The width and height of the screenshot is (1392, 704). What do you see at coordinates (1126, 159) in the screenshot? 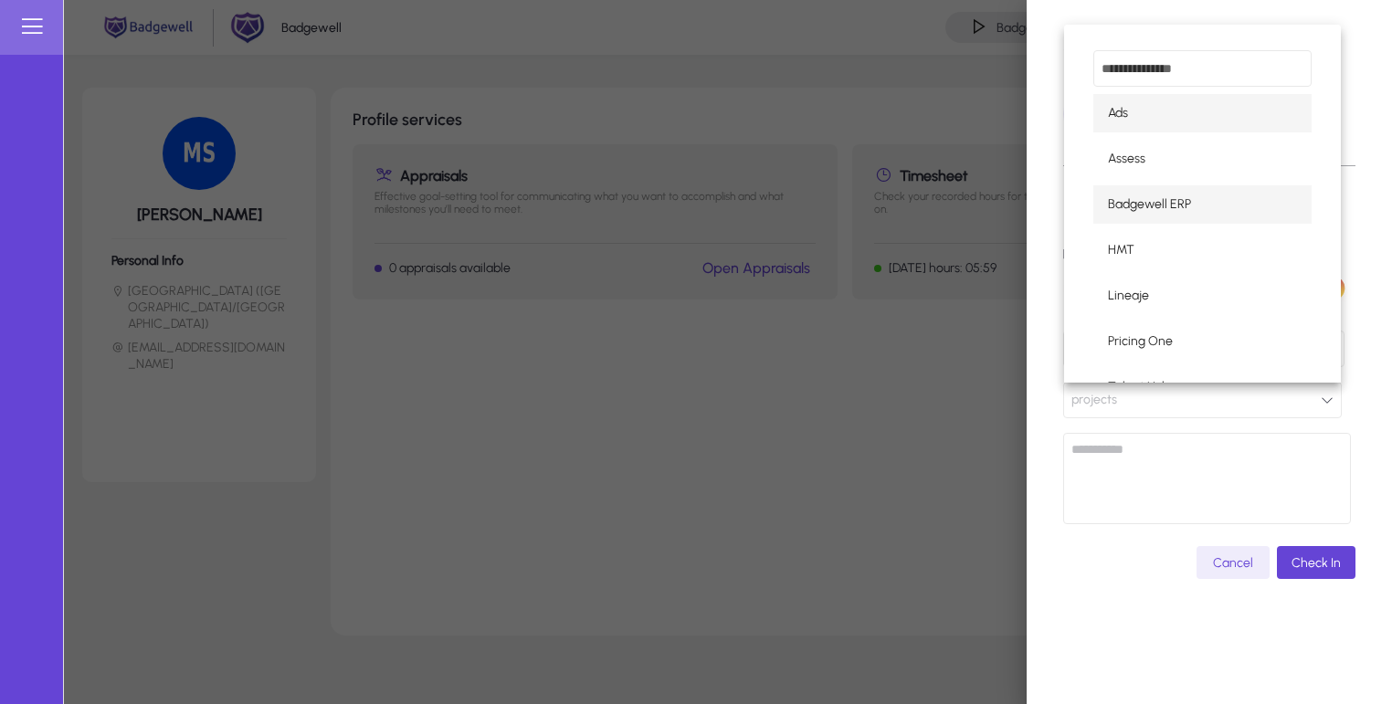
I see `span: Assess` at bounding box center [1126, 159].